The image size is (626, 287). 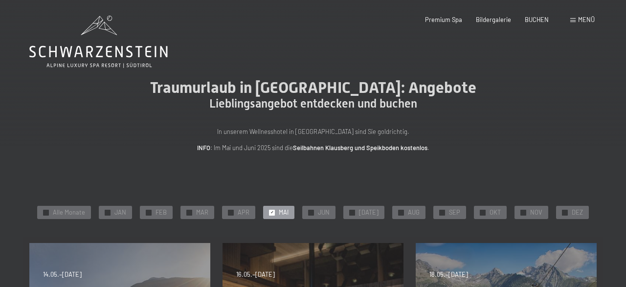 What do you see at coordinates (454, 213) in the screenshot?
I see `span: SEP` at bounding box center [454, 213].